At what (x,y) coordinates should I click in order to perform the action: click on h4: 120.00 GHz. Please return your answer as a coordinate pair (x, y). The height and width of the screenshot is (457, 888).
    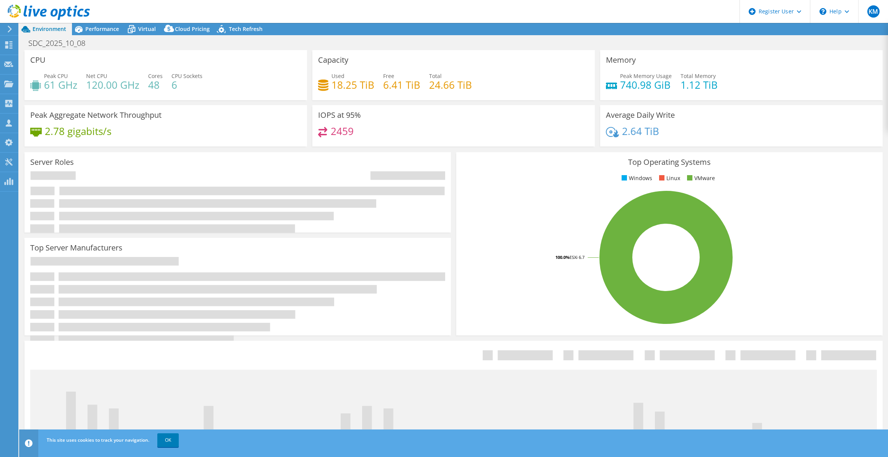
    Looking at the image, I should click on (112, 85).